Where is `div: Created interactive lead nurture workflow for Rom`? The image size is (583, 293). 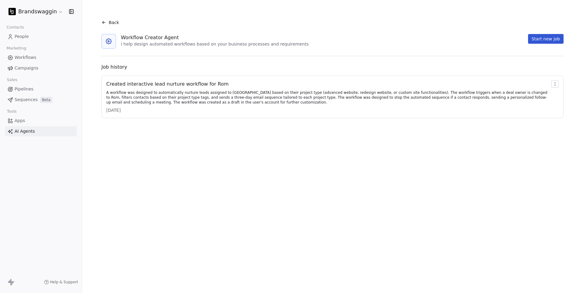
div: Created interactive lead nurture workflow for Rom is located at coordinates (328, 84).